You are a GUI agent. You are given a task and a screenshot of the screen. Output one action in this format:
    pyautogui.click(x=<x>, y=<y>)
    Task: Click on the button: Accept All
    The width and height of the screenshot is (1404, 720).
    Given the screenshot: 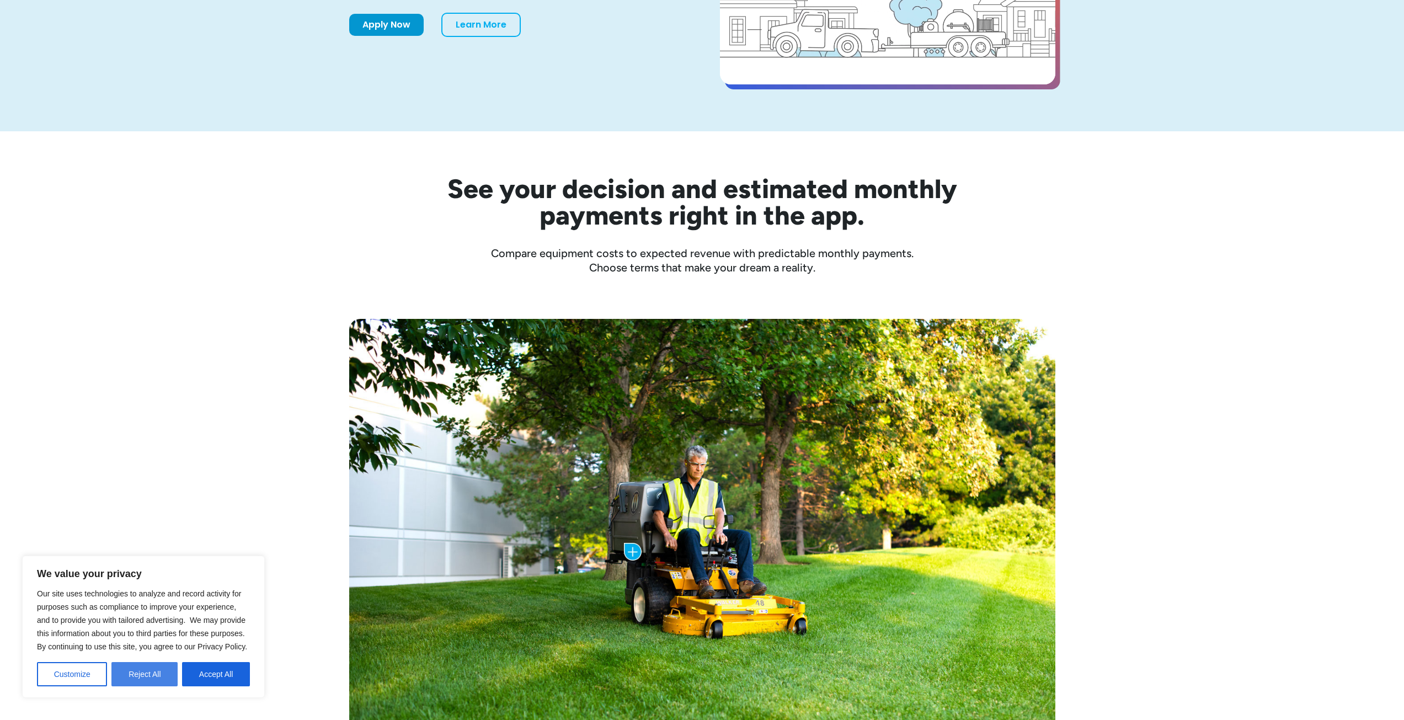 What is the action you would take?
    pyautogui.click(x=216, y=674)
    